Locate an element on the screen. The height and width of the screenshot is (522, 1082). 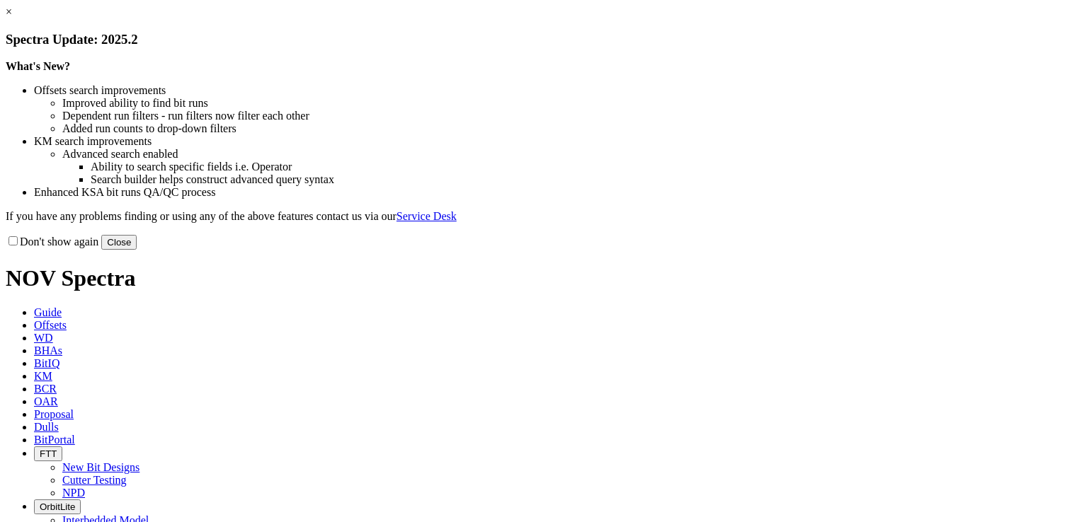
h3: Spectra Update: 2025.2 is located at coordinates (541, 40).